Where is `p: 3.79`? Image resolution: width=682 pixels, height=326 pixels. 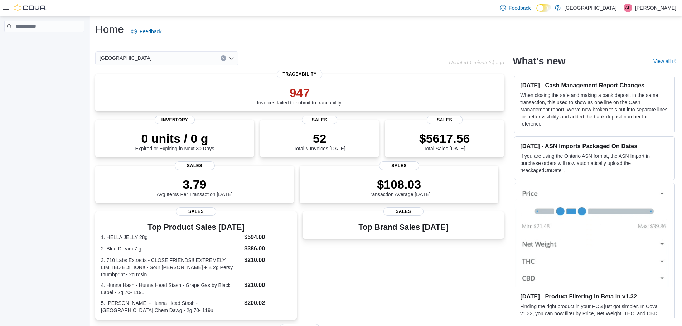 p: 3.79 is located at coordinates (195, 184).